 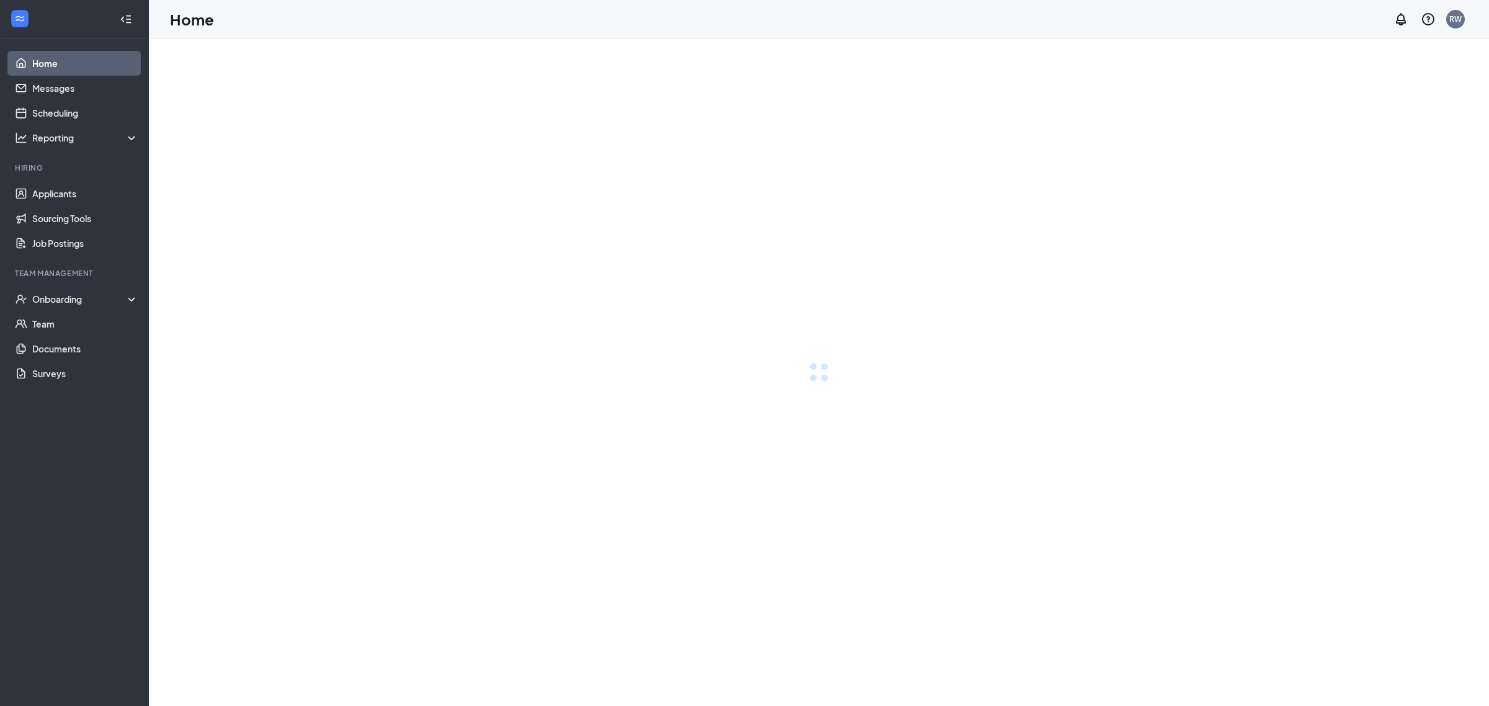 I want to click on a: Messages, so click(x=85, y=88).